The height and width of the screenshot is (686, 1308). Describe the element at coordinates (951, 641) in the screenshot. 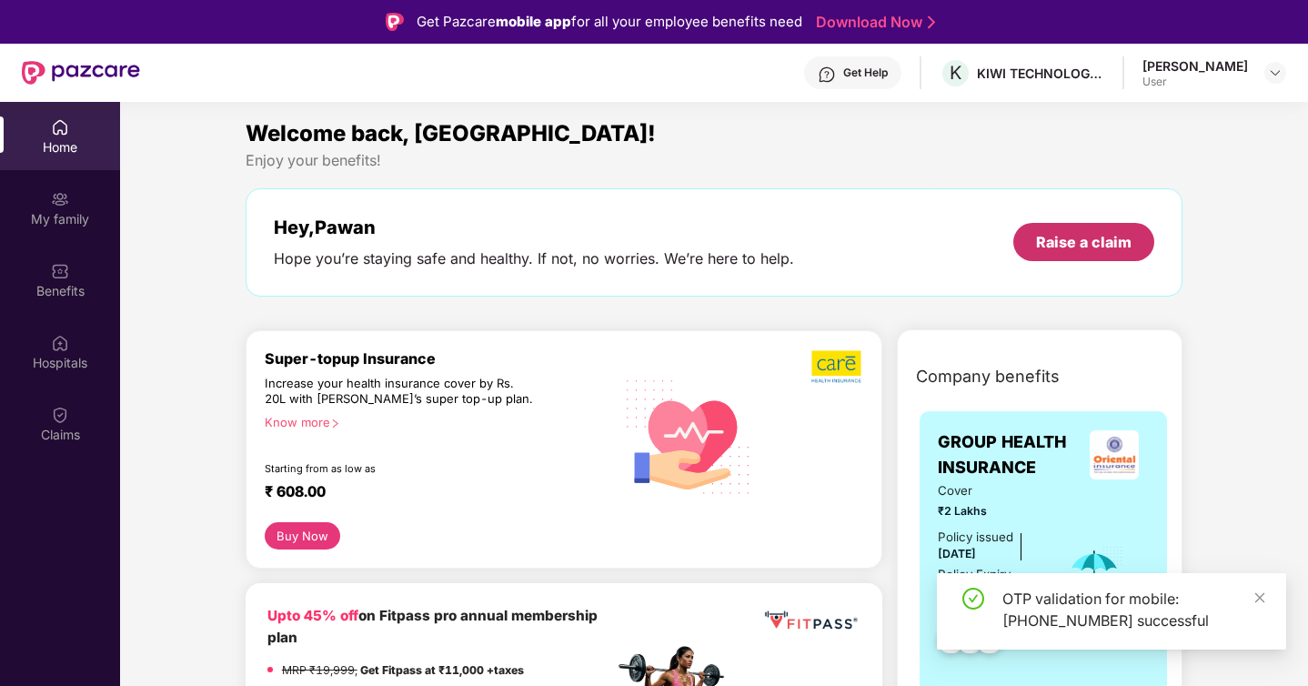

I see `img: svg+xml;base64,PHN2ZyB4bWxucz0iaHR0cDovL3d3dy53My5vcmcvMjAwMC9zdmciIHdpZHRoPSI0OC45NDMiIGhlaWdodD...` at that location.